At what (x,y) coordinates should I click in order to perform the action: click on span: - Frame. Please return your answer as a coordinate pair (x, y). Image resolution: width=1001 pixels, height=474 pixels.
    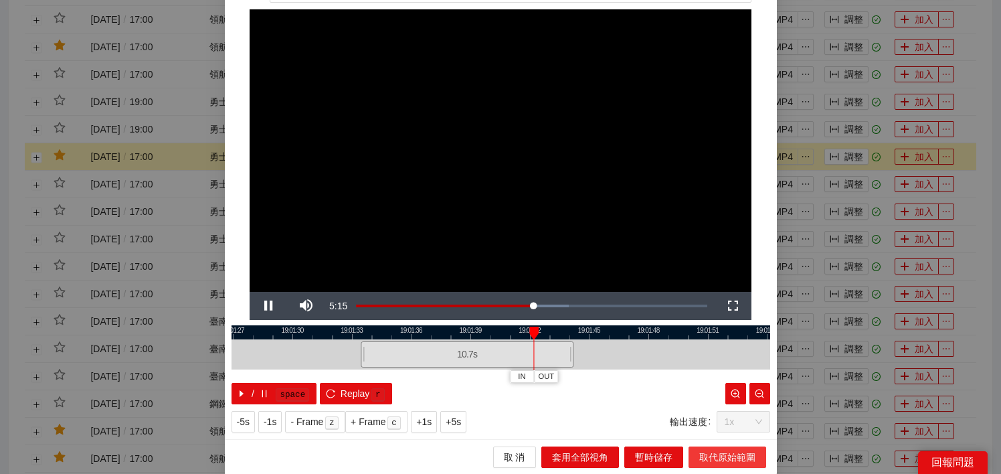
    Looking at the image, I should click on (306, 421).